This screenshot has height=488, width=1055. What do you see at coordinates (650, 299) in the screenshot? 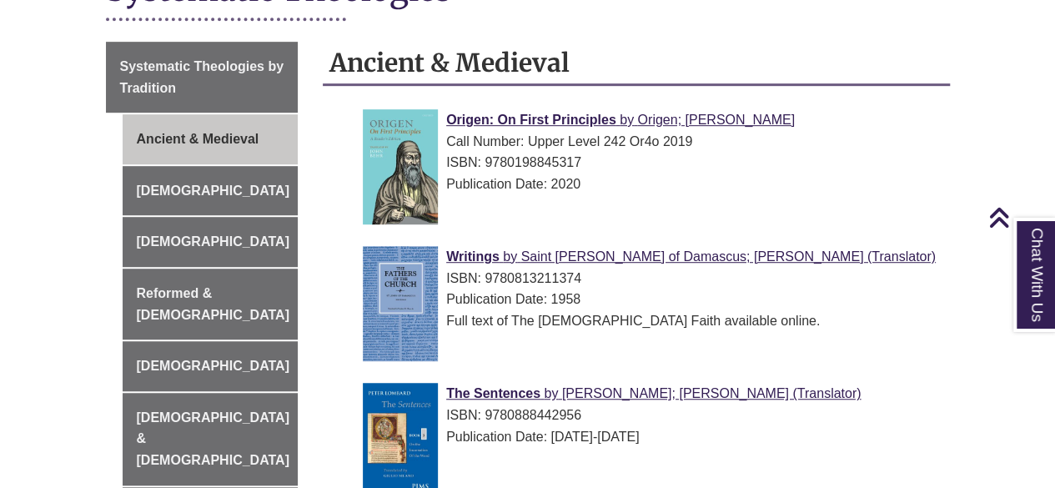
I see `div: Publication Date: 1958` at bounding box center [650, 299].